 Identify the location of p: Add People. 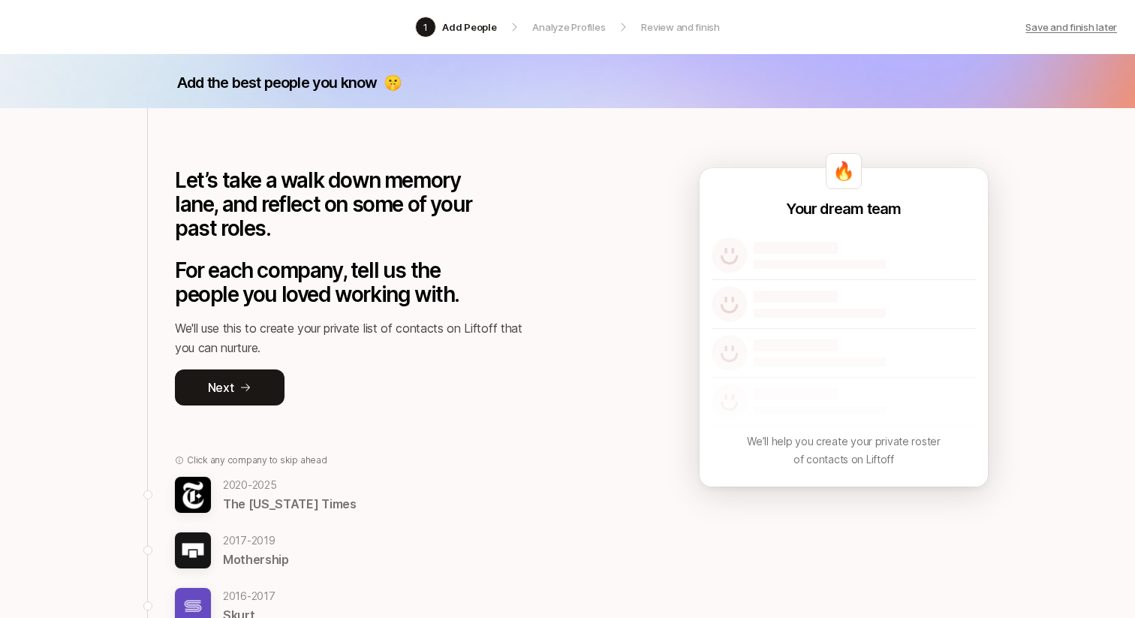
(469, 27).